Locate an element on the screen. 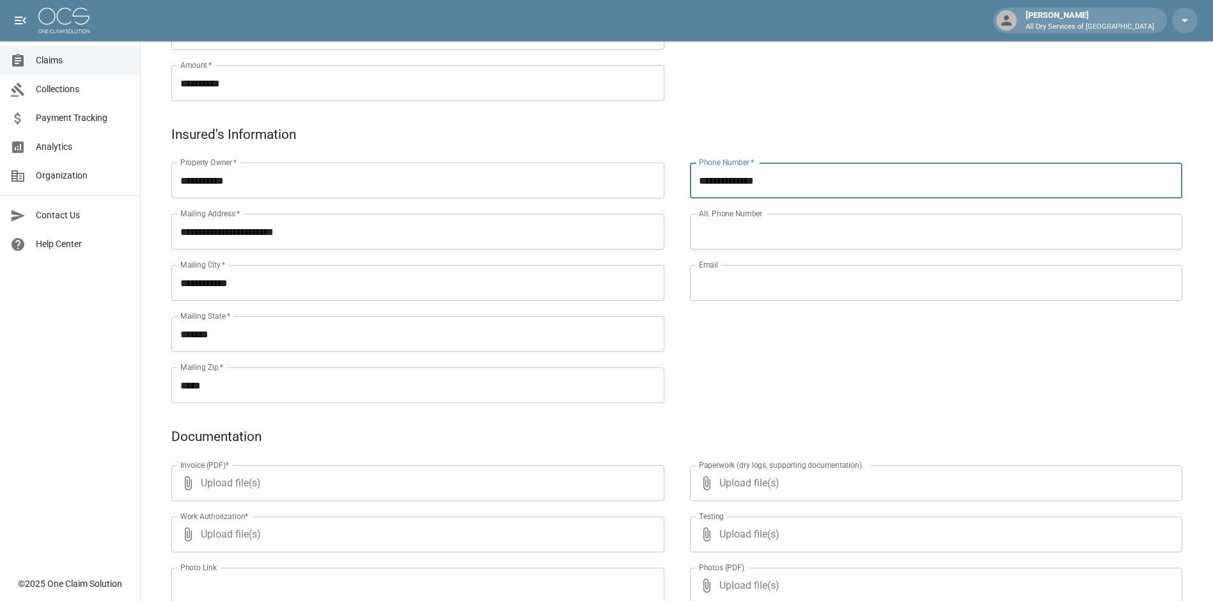  label: Amount is located at coordinates (196, 65).